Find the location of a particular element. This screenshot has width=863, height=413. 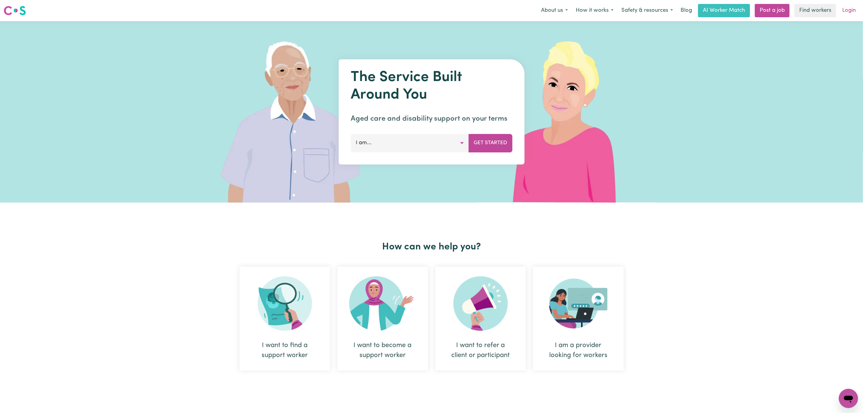

button: About us is located at coordinates (554, 11).